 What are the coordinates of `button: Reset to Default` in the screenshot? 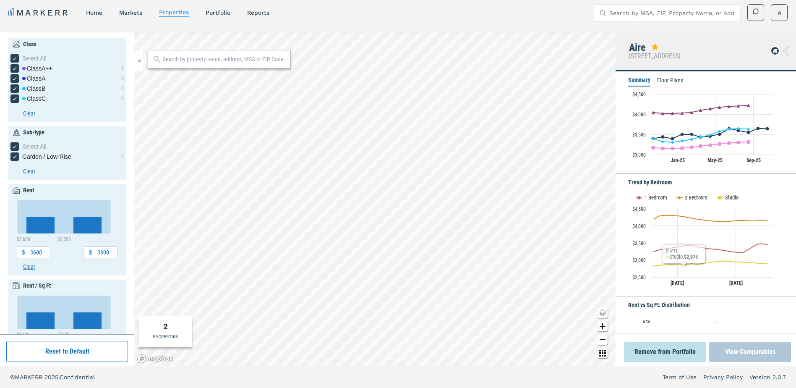 It's located at (67, 351).